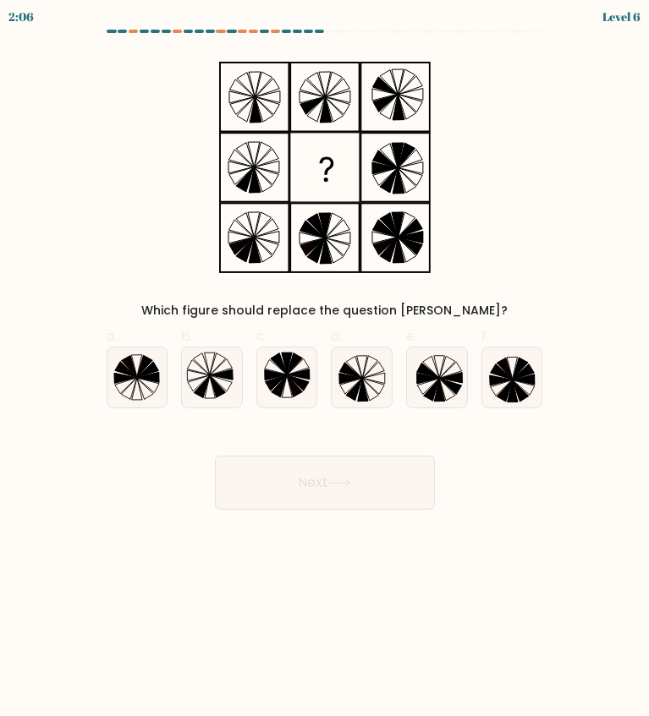 The image size is (649, 716). Describe the element at coordinates (187, 336) in the screenshot. I see `span: b.` at that location.